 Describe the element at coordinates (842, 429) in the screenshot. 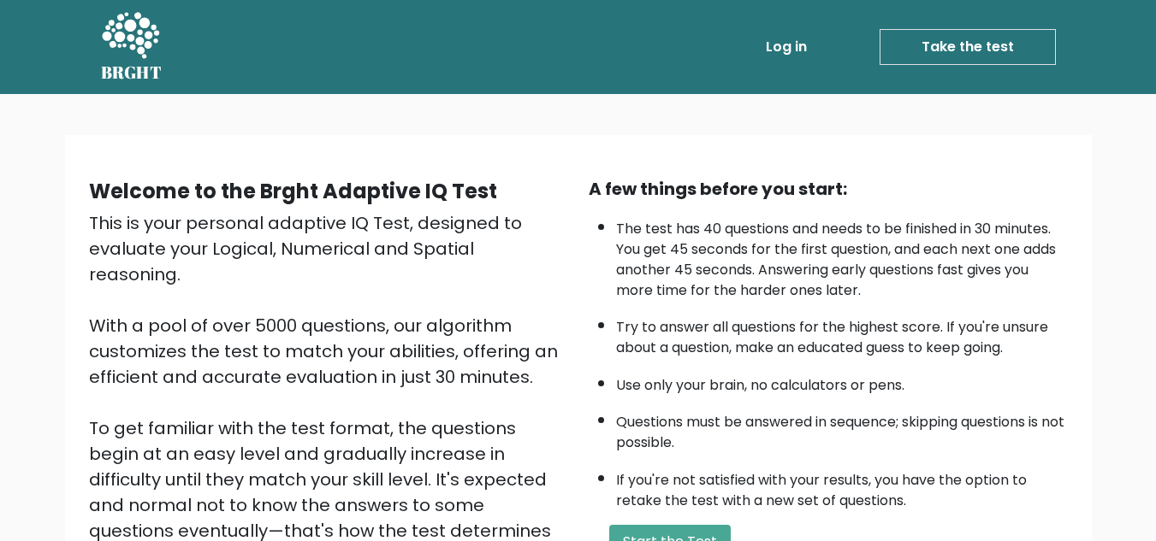

I see `li: Questions must be answered in sequence; skipping questions is not possible.` at that location.